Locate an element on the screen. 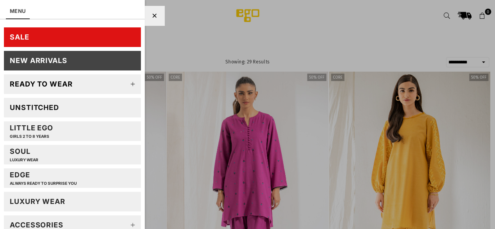 The height and width of the screenshot is (229, 495). div: Soul is located at coordinates (24, 154).